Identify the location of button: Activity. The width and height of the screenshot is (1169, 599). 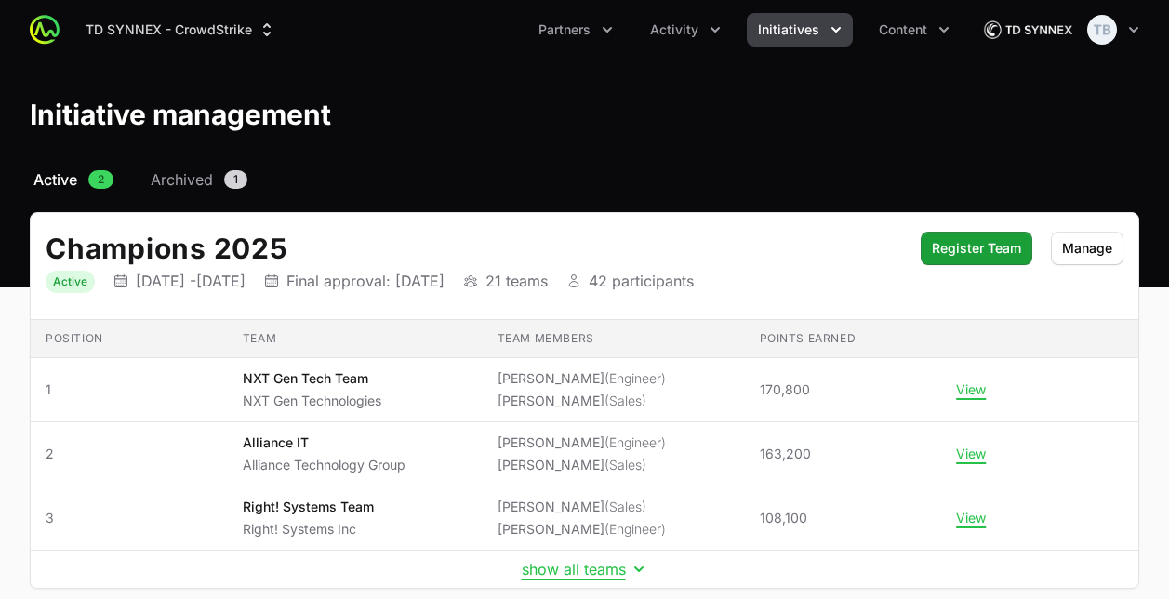
(685, 30).